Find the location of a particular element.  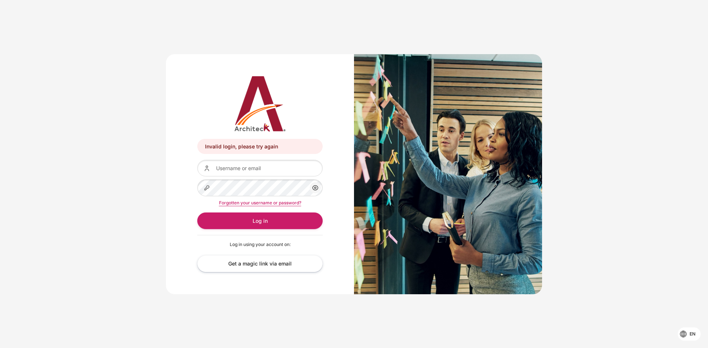

a: Architeck 12 Architeck 12 is located at coordinates (260, 104).